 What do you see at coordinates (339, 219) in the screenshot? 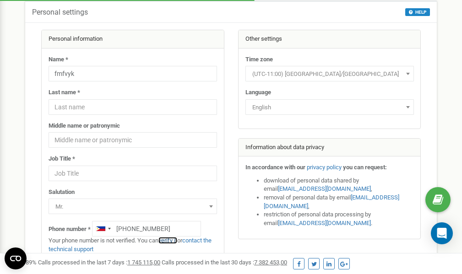
I see `li: restriction of personal data processing by email .` at bounding box center [339, 219].